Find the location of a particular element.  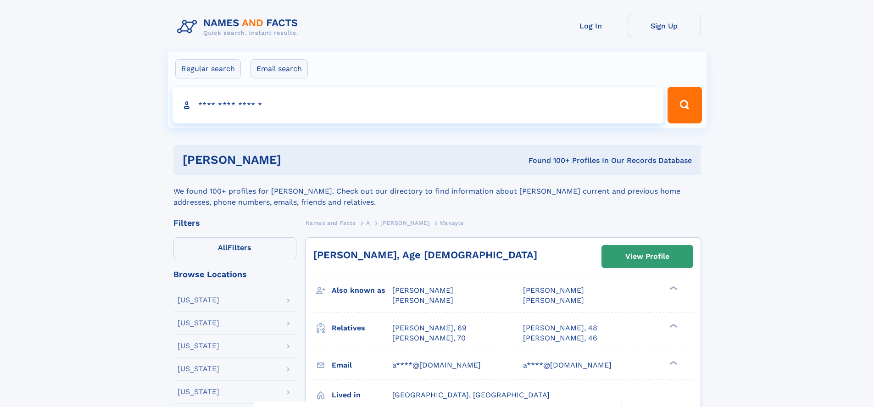

div: Browse Locations is located at coordinates (235, 274).